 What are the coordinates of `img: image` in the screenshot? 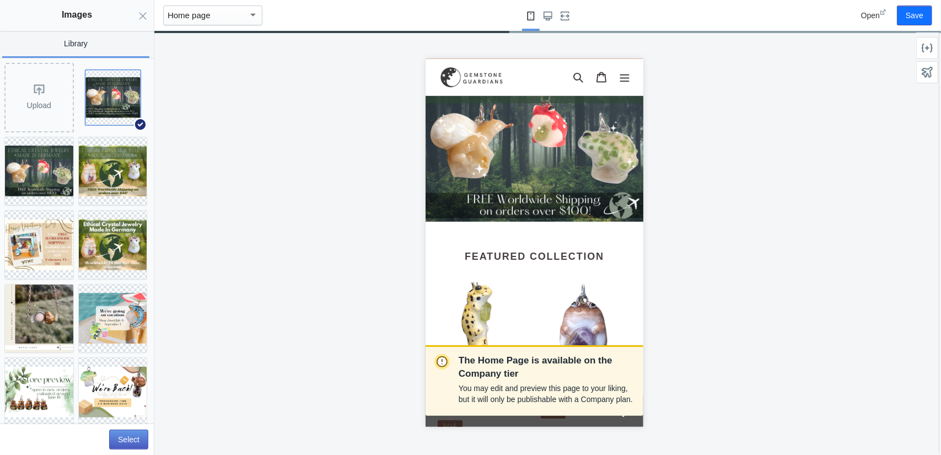 It's located at (46, 18).